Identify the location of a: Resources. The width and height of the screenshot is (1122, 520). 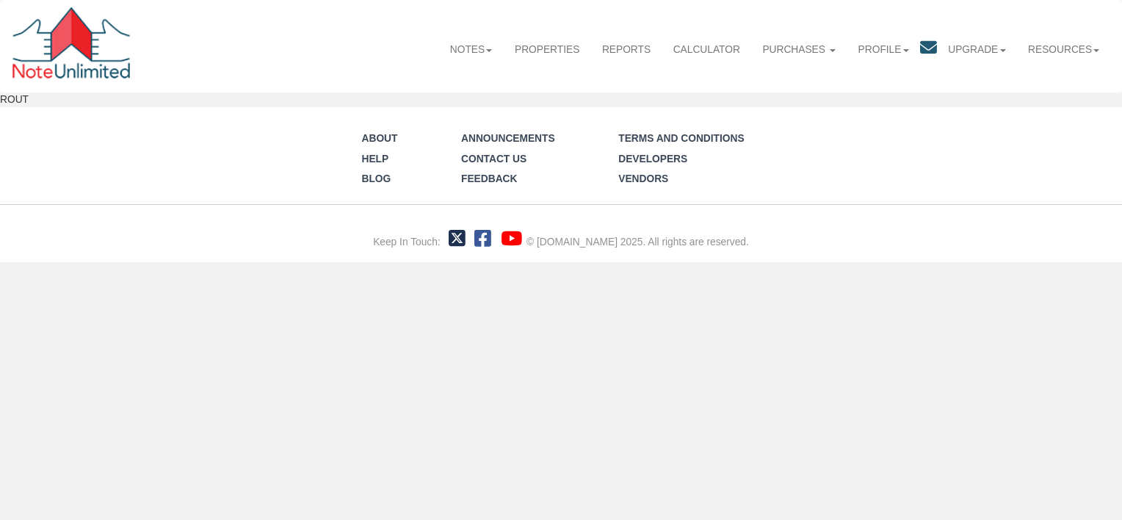
(1064, 50).